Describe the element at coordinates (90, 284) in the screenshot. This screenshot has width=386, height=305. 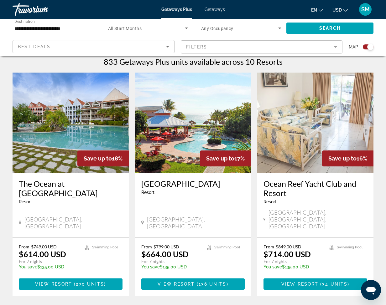
I see `span: 270 units` at that location.